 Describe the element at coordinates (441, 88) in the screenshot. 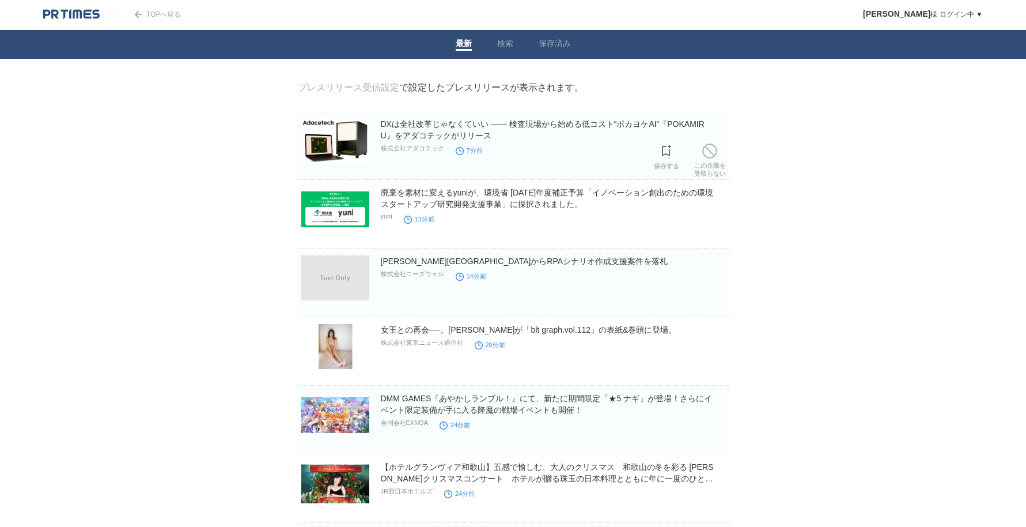

I see `div: で設定したプレスリリースが表示されます。` at that location.